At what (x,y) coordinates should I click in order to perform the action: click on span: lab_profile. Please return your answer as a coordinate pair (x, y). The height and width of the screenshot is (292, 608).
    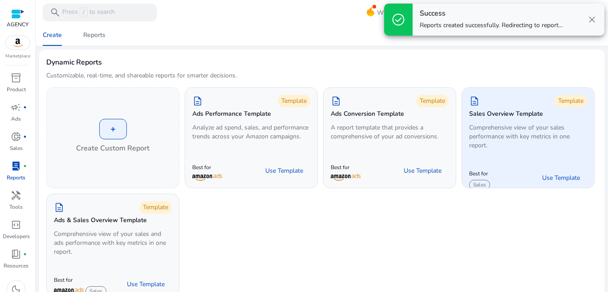
    Looking at the image, I should click on (16, 166).